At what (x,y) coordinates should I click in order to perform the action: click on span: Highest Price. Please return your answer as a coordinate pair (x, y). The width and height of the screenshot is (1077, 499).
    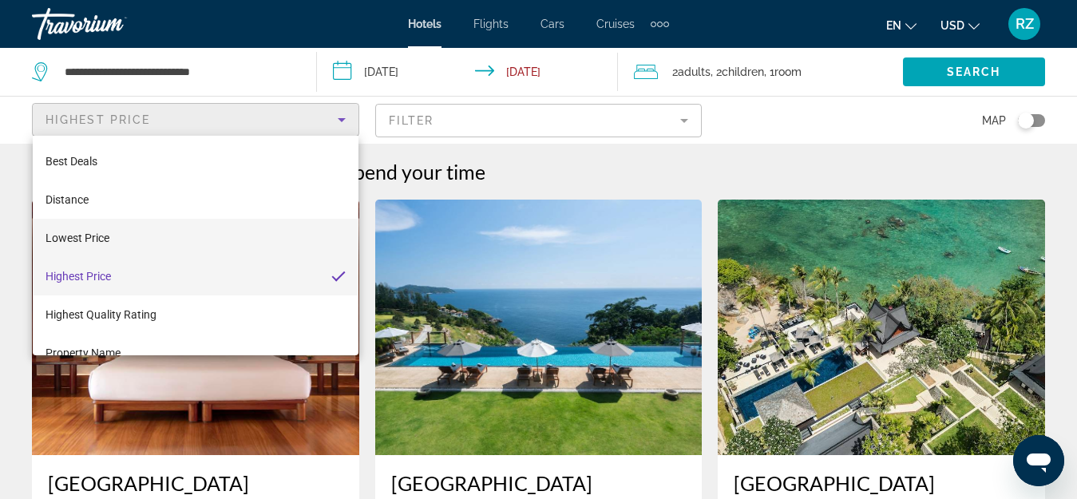
    Looking at the image, I should click on (78, 276).